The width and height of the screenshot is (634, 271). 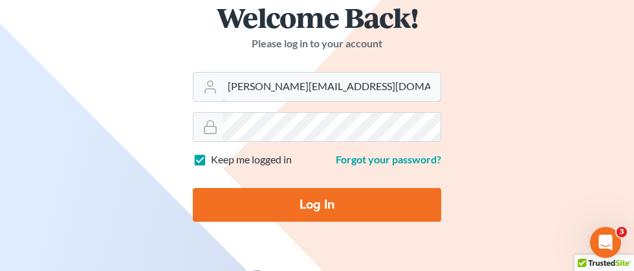 What do you see at coordinates (331, 87) in the screenshot?
I see `input: Email Address` at bounding box center [331, 87].